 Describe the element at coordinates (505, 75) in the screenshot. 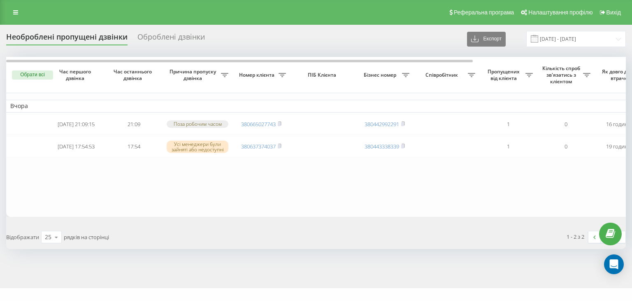

I see `span: Пропущених від клієнта` at that location.